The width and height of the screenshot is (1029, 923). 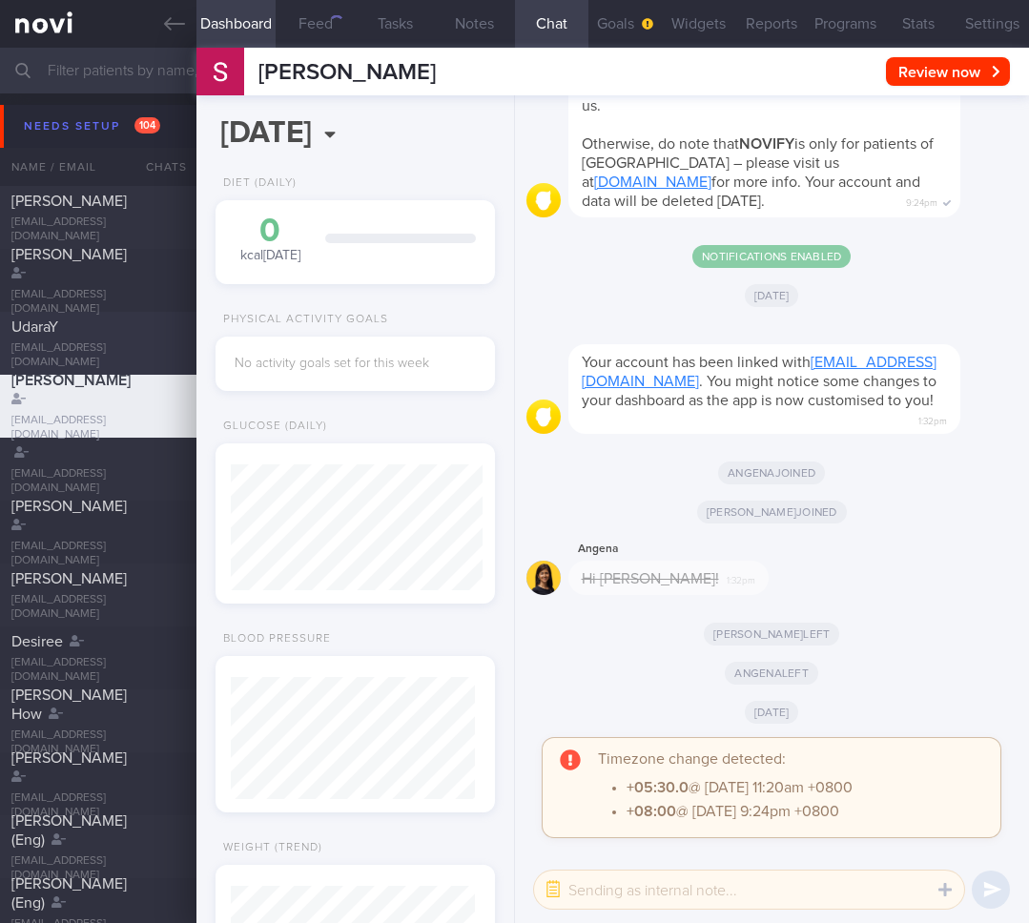 I want to click on div: Blood Pressure, so click(x=273, y=639).